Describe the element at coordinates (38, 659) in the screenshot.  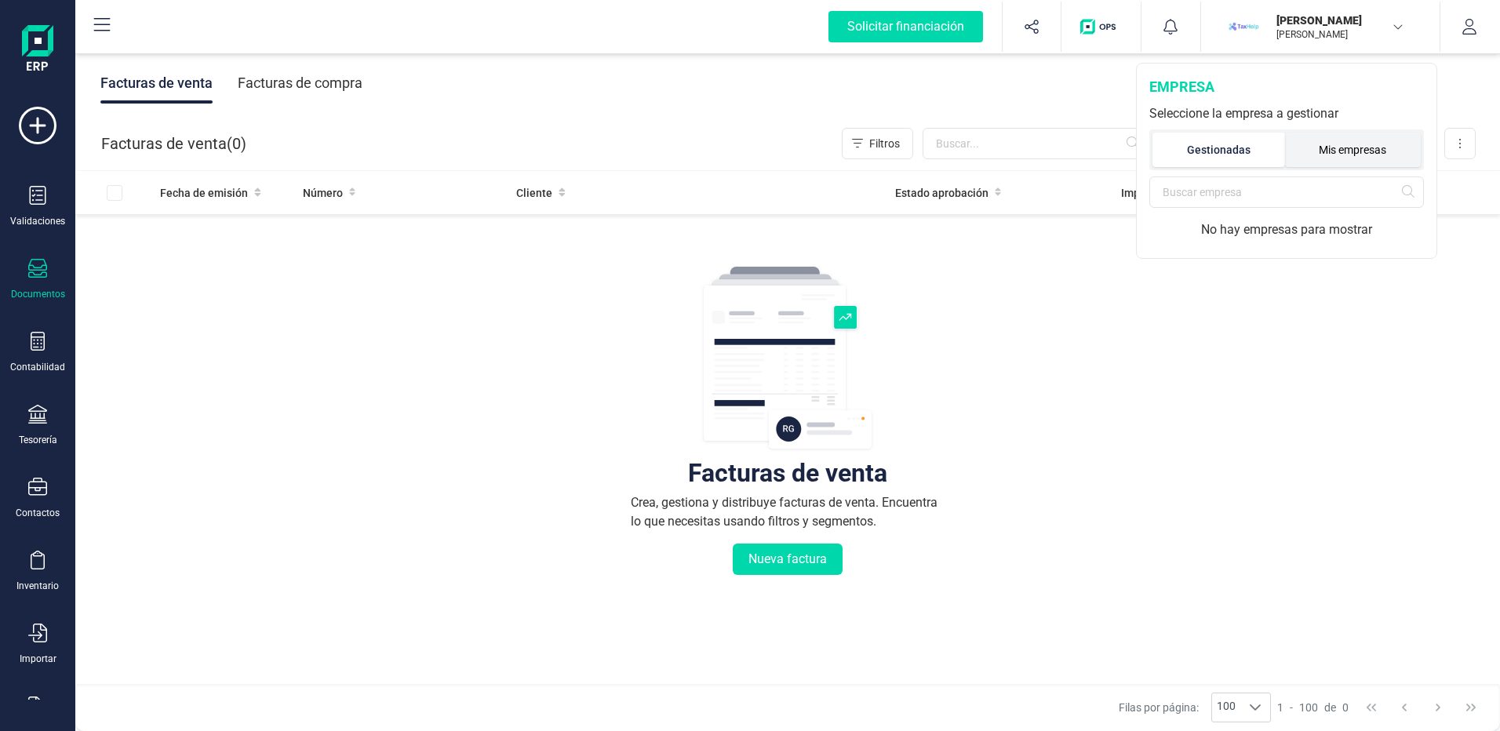
I see `div: Importar` at that location.